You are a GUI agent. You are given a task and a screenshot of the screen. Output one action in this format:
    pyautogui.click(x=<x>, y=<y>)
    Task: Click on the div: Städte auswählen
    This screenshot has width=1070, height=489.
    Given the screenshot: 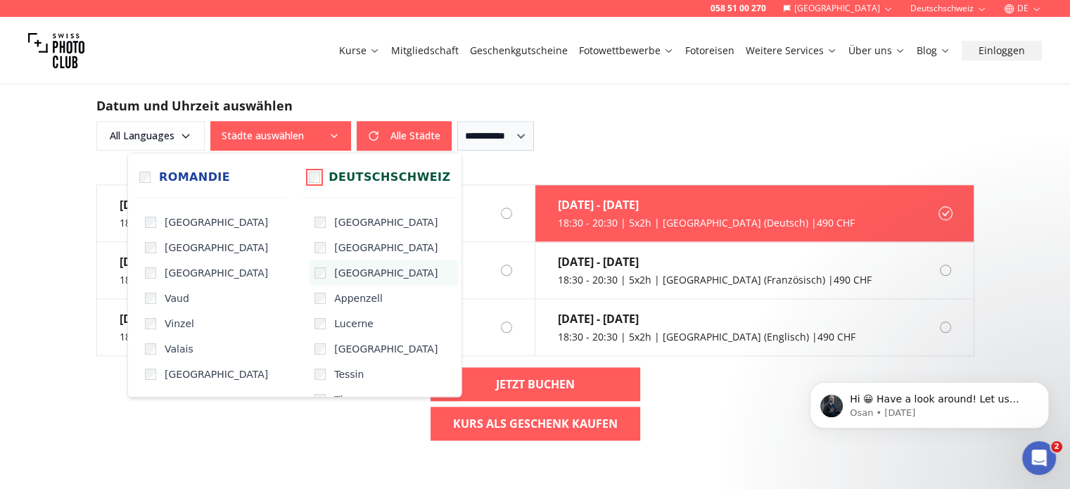 What is the action you would take?
    pyautogui.click(x=295, y=275)
    